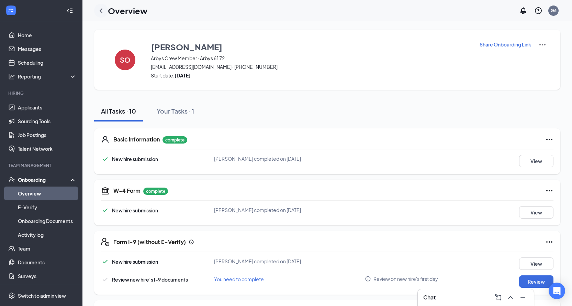 This screenshot has height=306, width=572. I want to click on svg: ChevronUp, so click(511, 297).